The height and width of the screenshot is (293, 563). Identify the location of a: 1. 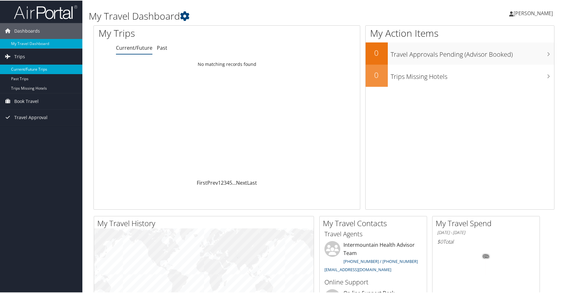
(219, 182).